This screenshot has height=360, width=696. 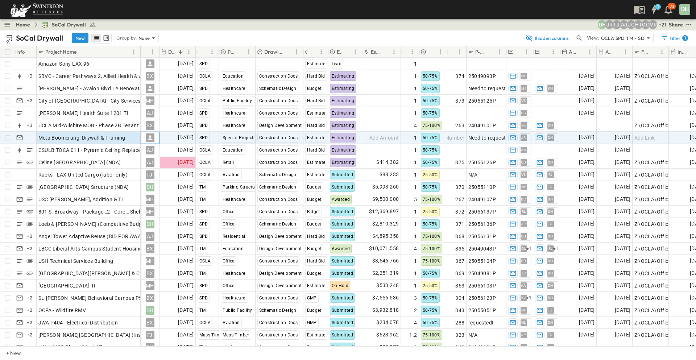 I want to click on span: 25055126P, so click(x=482, y=162).